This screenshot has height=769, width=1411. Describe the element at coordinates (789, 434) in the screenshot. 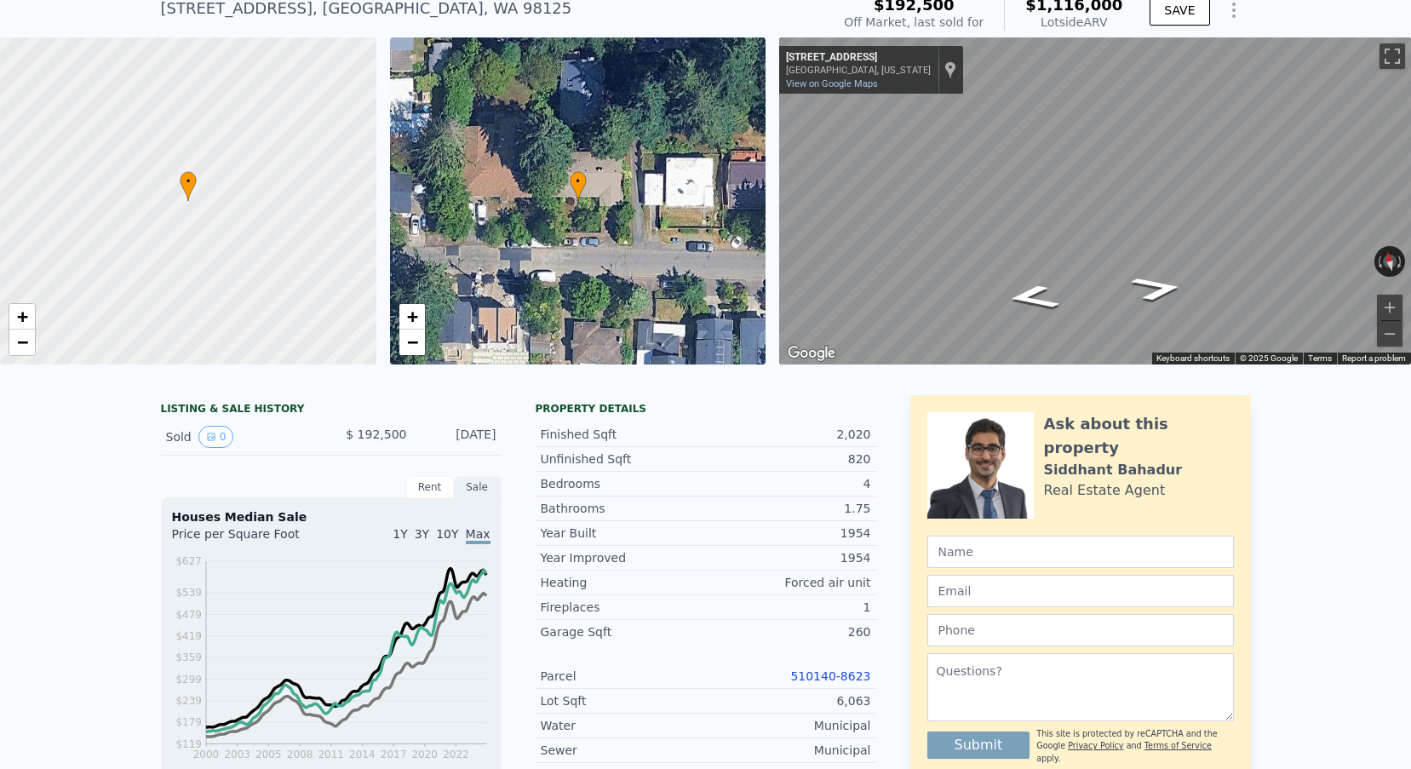

I see `div: 2,020` at that location.